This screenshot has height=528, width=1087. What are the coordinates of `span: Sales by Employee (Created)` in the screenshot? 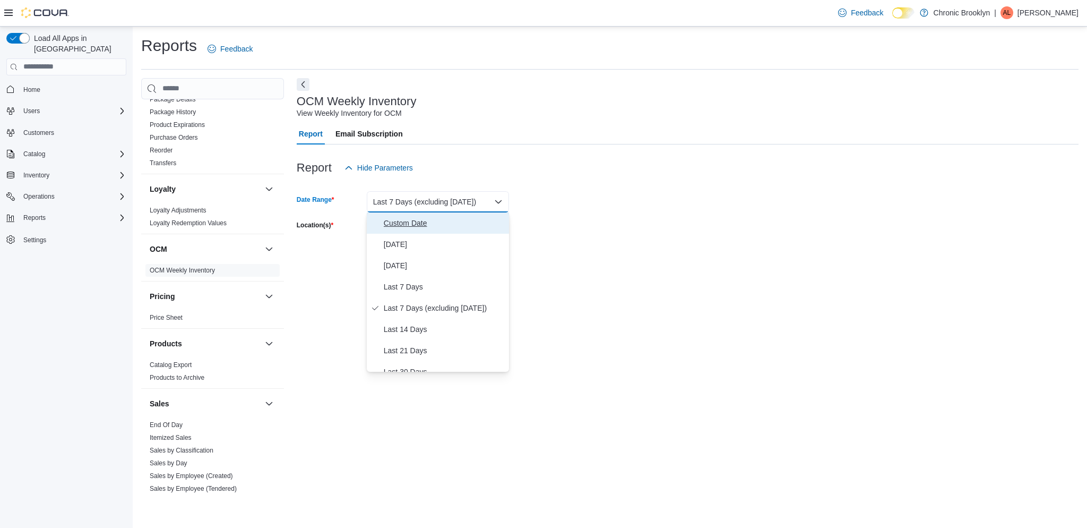 It's located at (191, 476).